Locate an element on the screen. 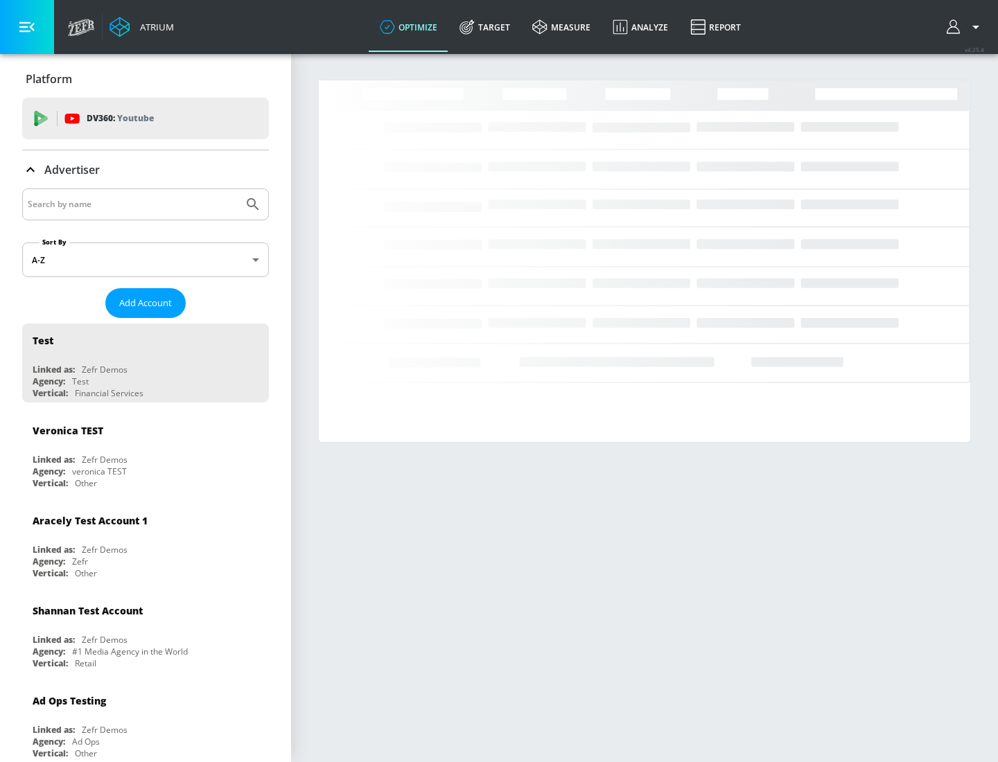 This screenshot has width=998, height=762. a: Atrium is located at coordinates (141, 27).